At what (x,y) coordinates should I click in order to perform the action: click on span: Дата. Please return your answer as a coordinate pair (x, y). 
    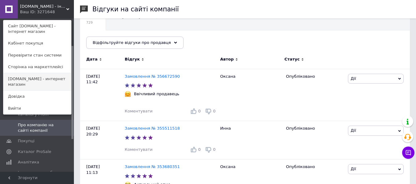
    Looking at the image, I should click on (92, 59).